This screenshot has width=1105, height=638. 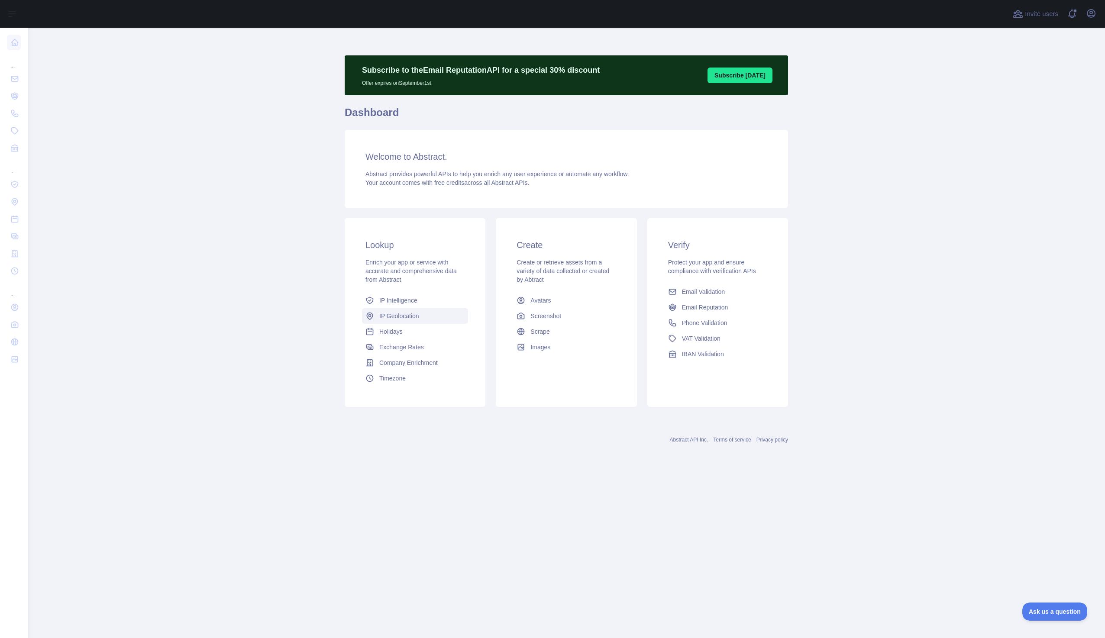 What do you see at coordinates (566, 116) in the screenshot?
I see `h1: Dashboard` at bounding box center [566, 116].